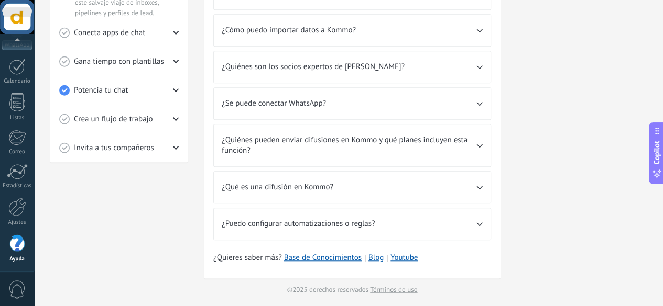 The height and width of the screenshot is (306, 663). Describe the element at coordinates (17, 81) in the screenshot. I see `div: Calendario` at that location.